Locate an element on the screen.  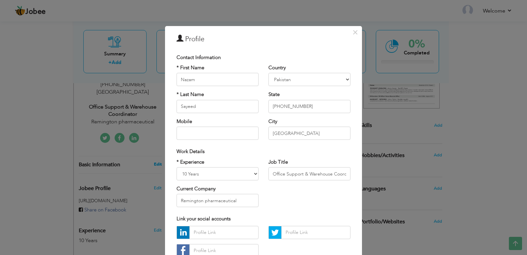
img: linkedin is located at coordinates (183, 232).